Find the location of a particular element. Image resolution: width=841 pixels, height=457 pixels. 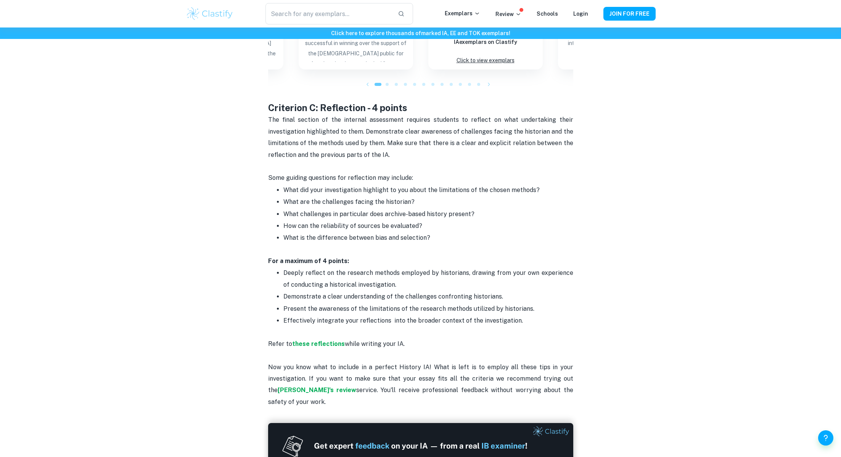

a: Clastify logo is located at coordinates (210, 14).